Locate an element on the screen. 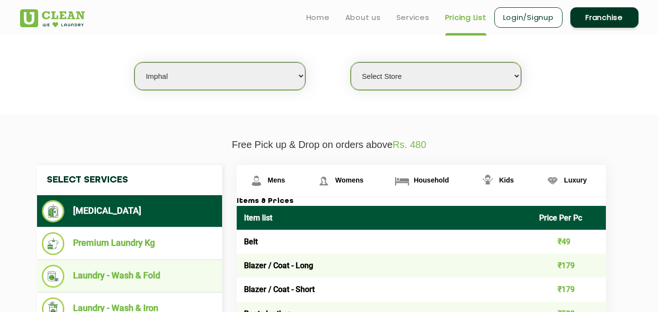 Image resolution: width=658 pixels, height=312 pixels. img: UClean Laundry and Dry Cleaning is located at coordinates (52, 18).